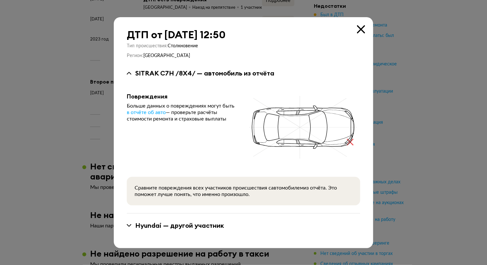  I want to click on span: в отчёте об авто, so click(146, 113).